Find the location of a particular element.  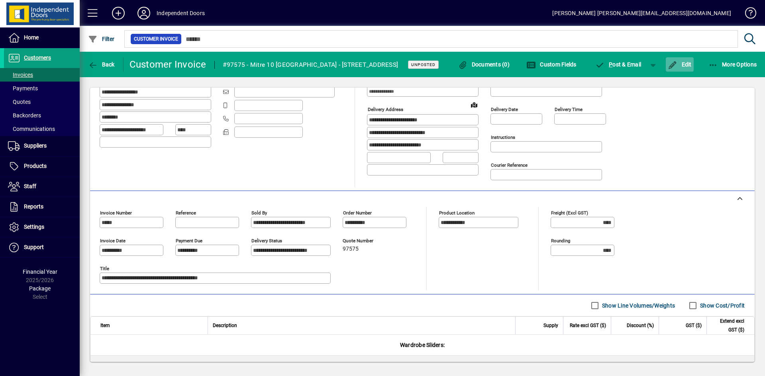

a: Products is located at coordinates (42, 166).